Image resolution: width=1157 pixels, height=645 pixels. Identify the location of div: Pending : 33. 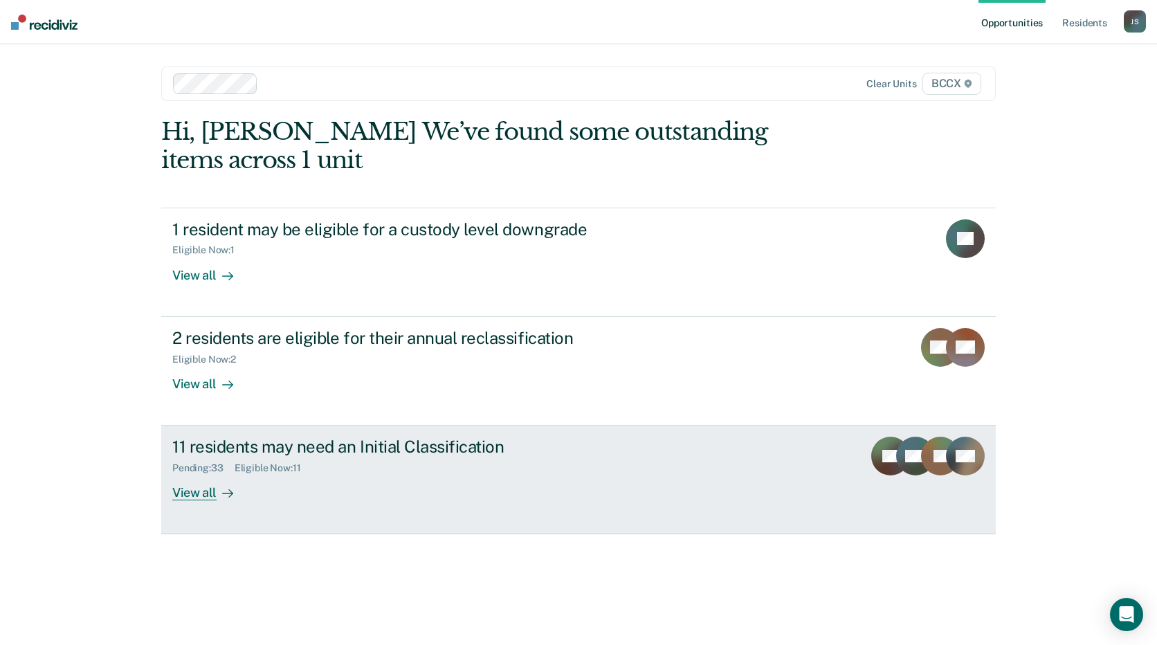
(203, 468).